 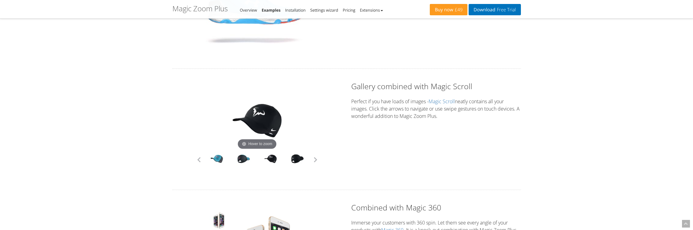 I want to click on a: Buy now£49, so click(x=448, y=9).